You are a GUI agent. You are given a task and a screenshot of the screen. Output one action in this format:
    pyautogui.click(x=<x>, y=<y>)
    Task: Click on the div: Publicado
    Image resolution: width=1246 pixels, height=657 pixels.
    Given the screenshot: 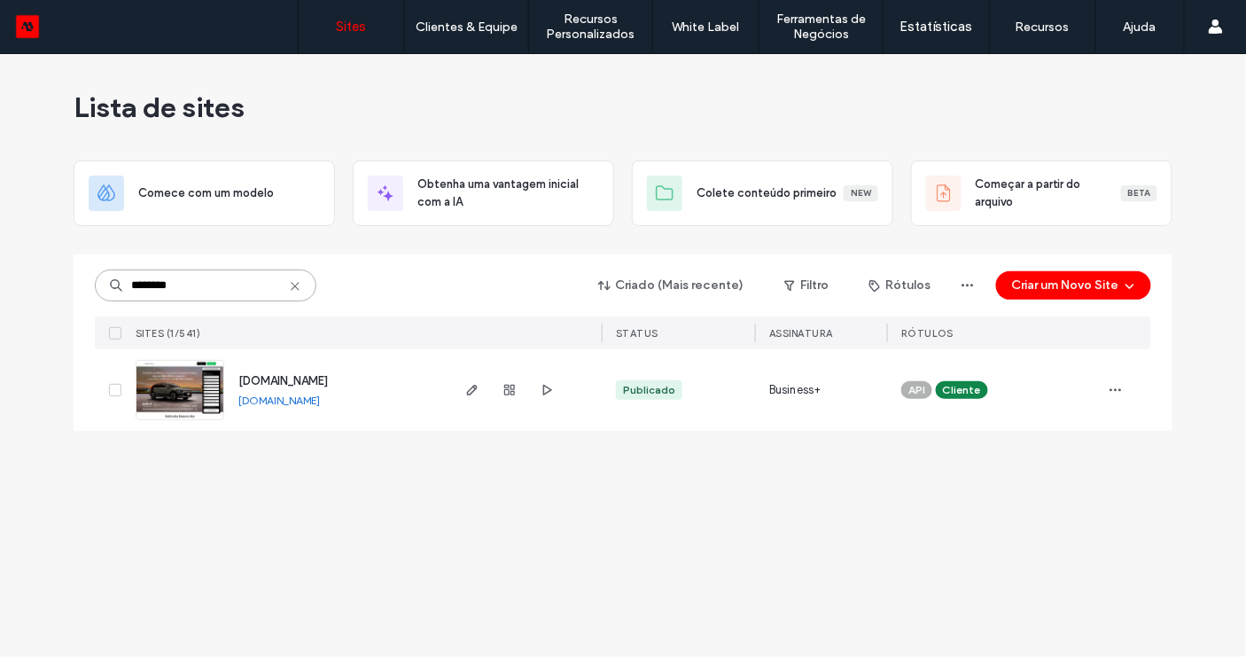 What is the action you would take?
    pyautogui.click(x=649, y=390)
    